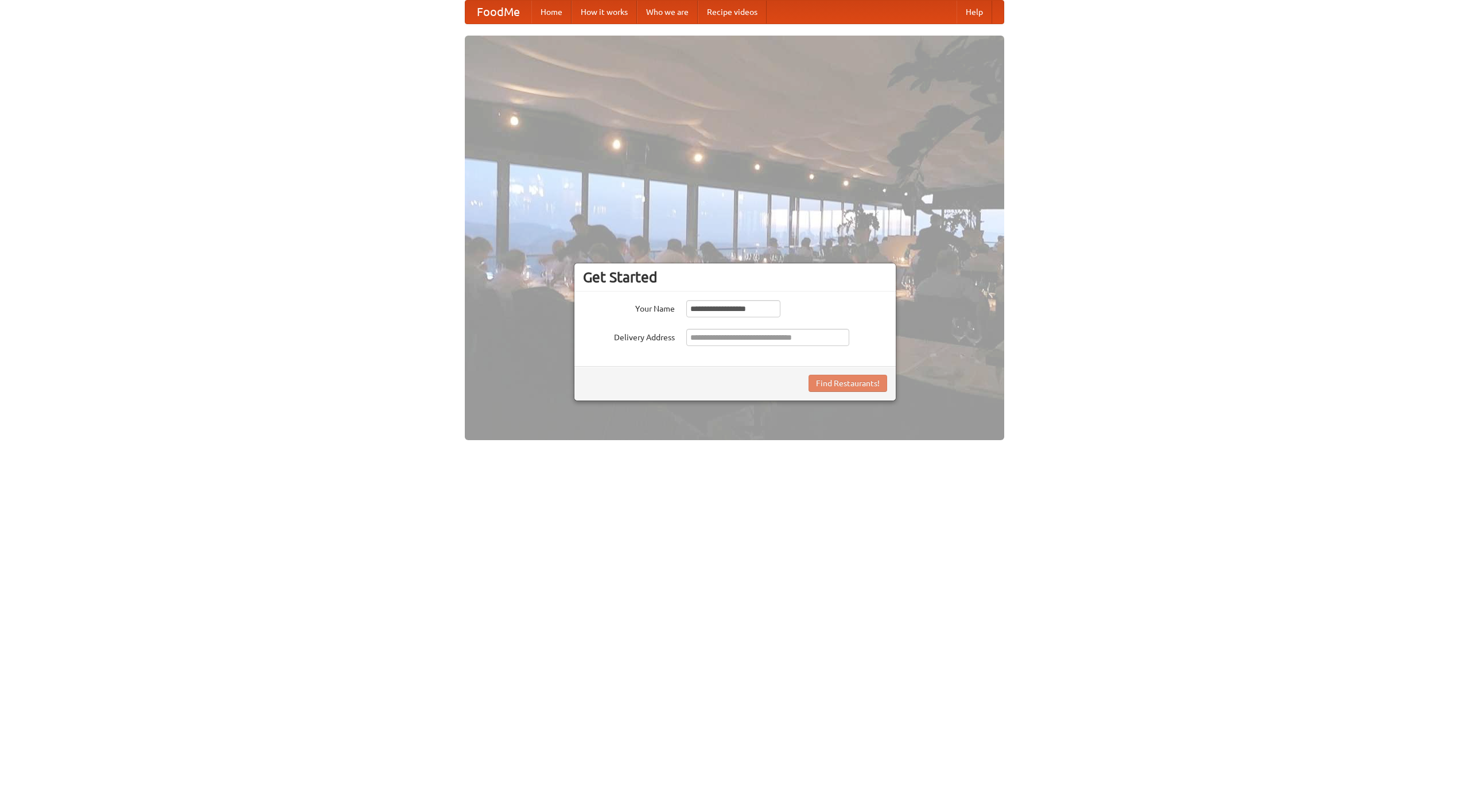 The image size is (1469, 812). I want to click on a: Who we are, so click(667, 12).